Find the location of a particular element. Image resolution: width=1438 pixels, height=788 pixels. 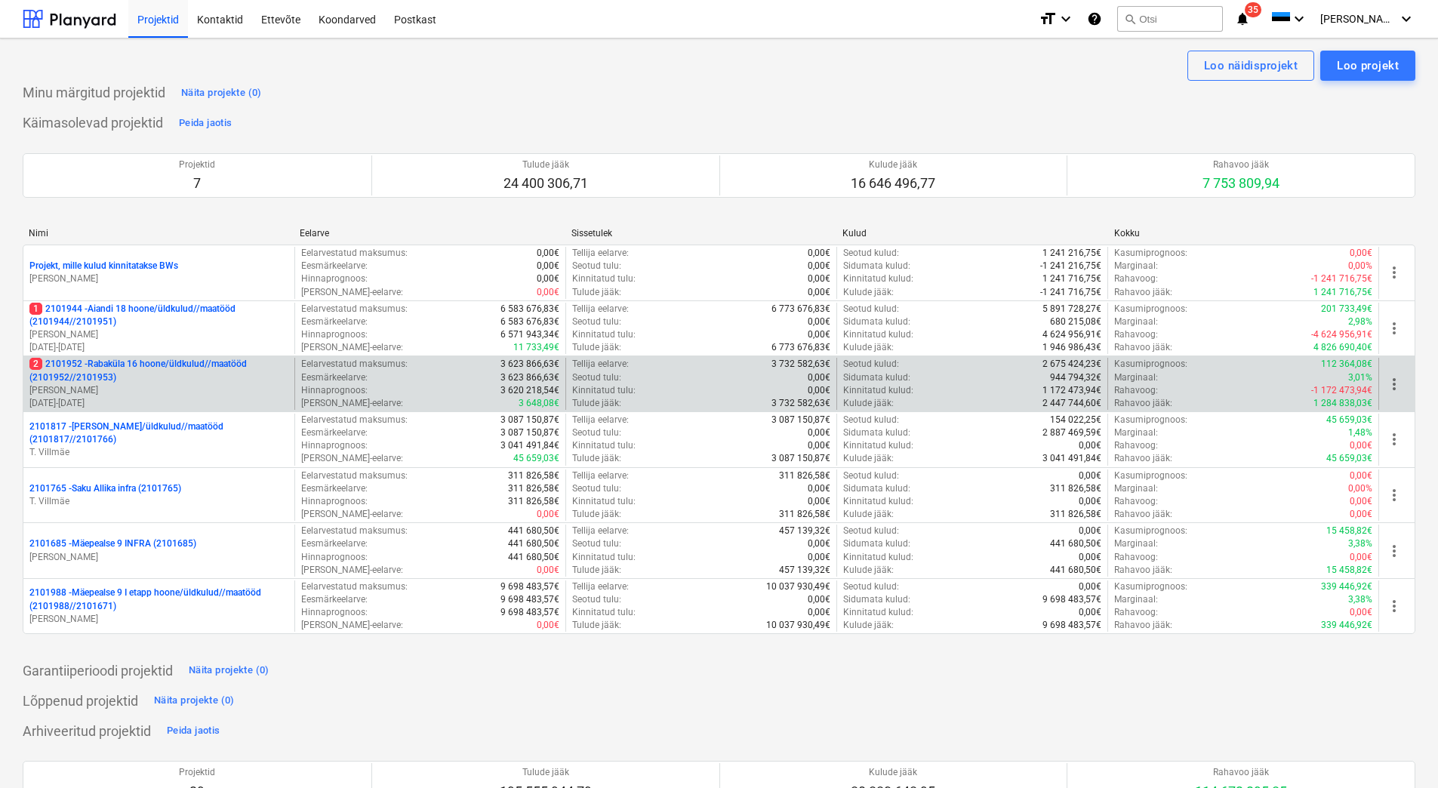

p: 3 732 582,63€ is located at coordinates (801, 403).